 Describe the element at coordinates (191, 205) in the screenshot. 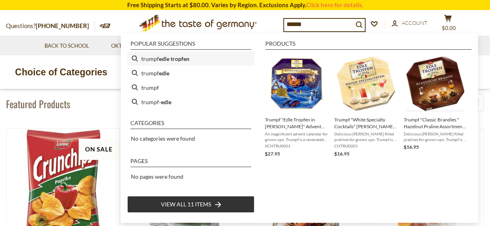

I see `li: View all 11 items` at that location.